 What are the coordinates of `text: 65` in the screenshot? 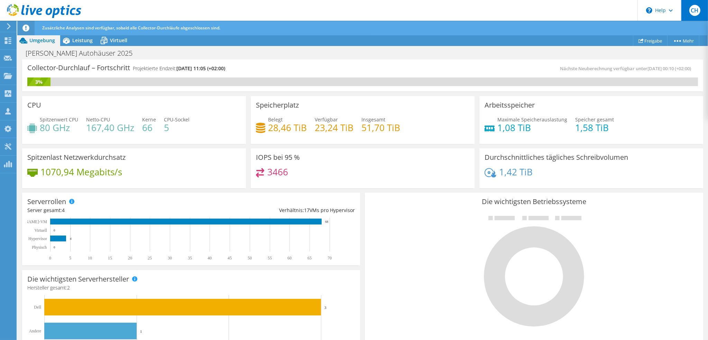 It's located at (309, 258).